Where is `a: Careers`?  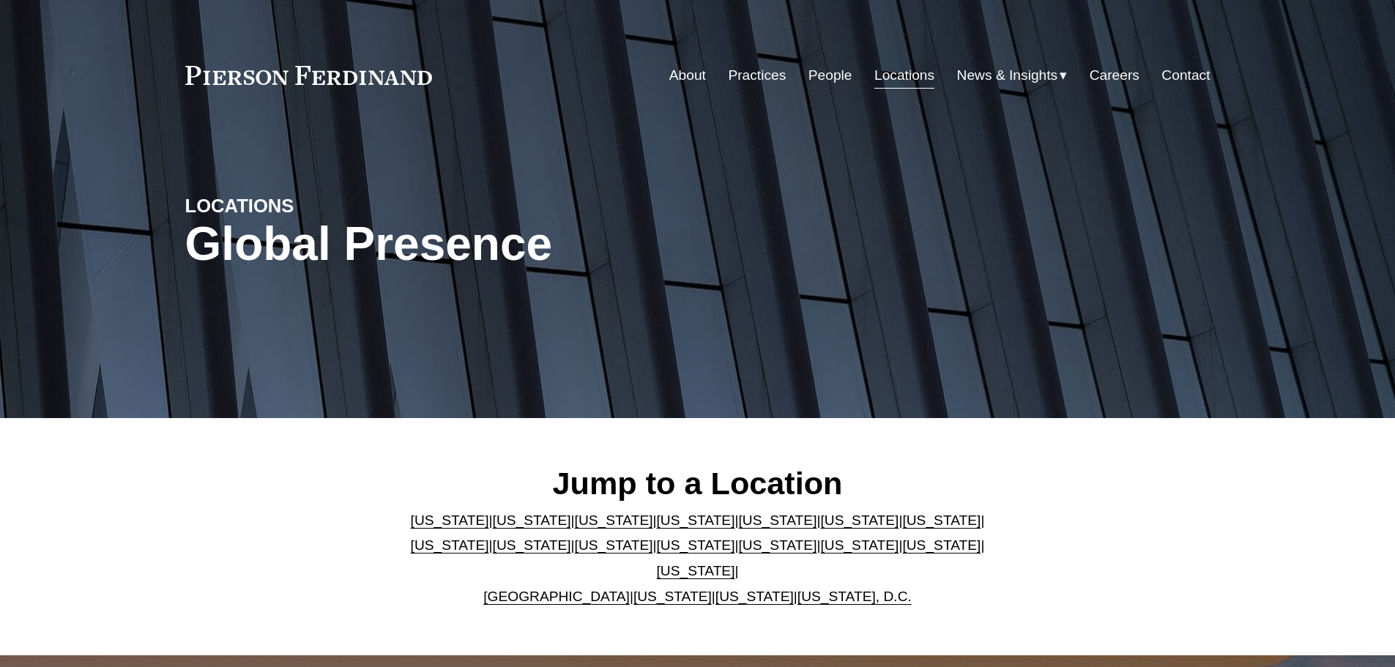 a: Careers is located at coordinates (1114, 75).